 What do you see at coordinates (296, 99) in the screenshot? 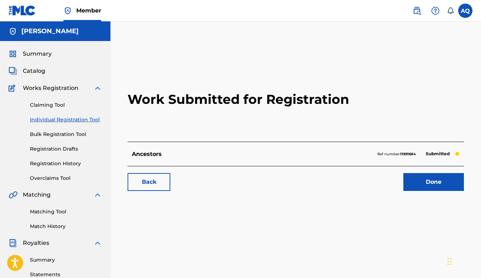
I see `h2: Work Submitted for Registration` at bounding box center [296, 99].